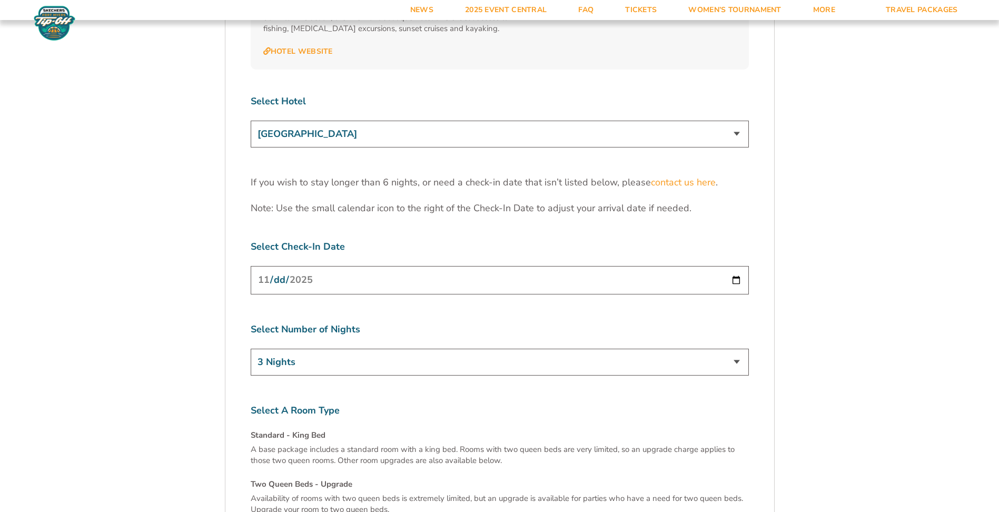 The width and height of the screenshot is (999, 512). What do you see at coordinates (500, 208) in the screenshot?
I see `p: Note: Use the small calendar icon to the right of the Check-In Date to adjust your arrival date i...` at bounding box center [500, 208].